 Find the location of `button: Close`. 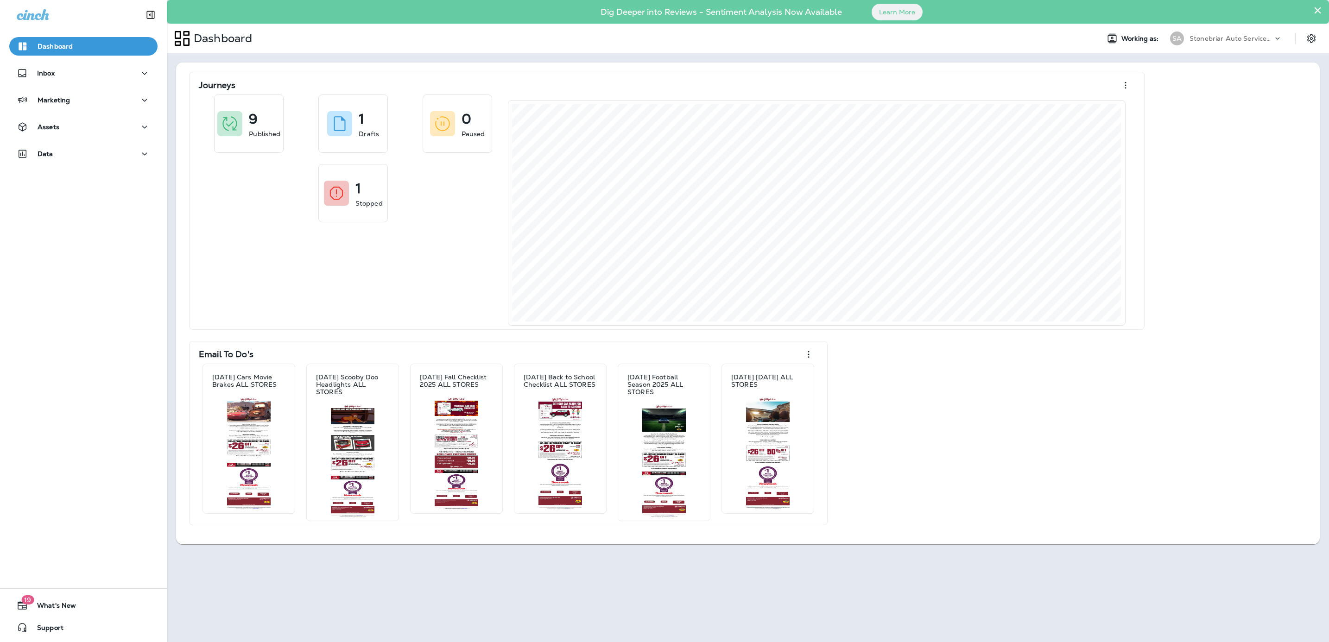

button: Close is located at coordinates (1318, 10).